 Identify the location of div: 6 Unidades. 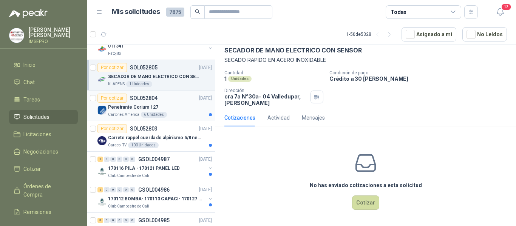
(154, 115).